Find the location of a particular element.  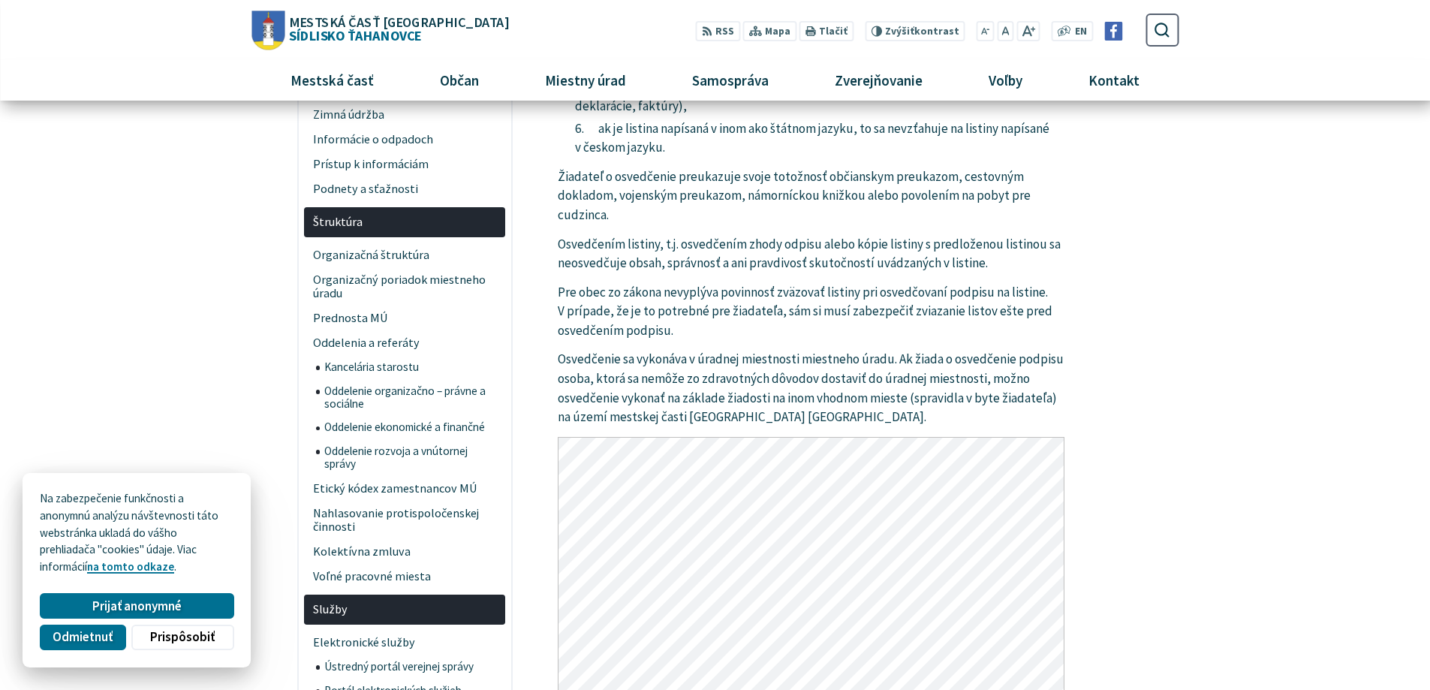

a: Miestny úrad is located at coordinates (585, 80).